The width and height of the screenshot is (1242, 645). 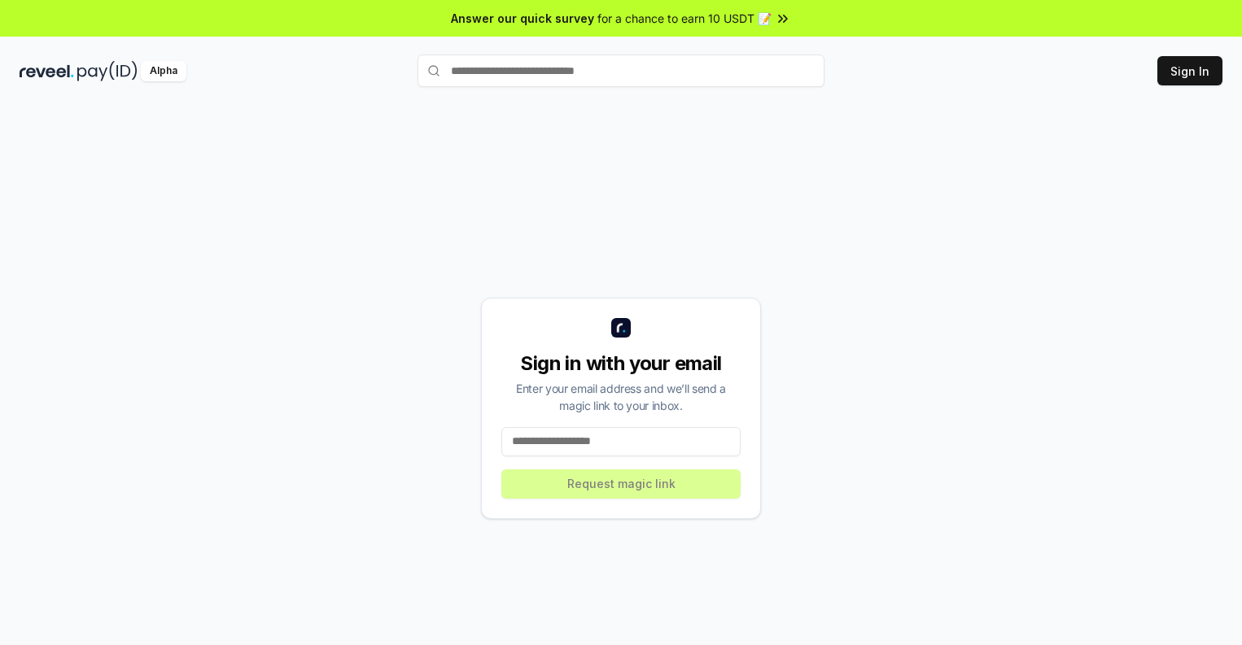 I want to click on div: Sign in with your email, so click(x=621, y=364).